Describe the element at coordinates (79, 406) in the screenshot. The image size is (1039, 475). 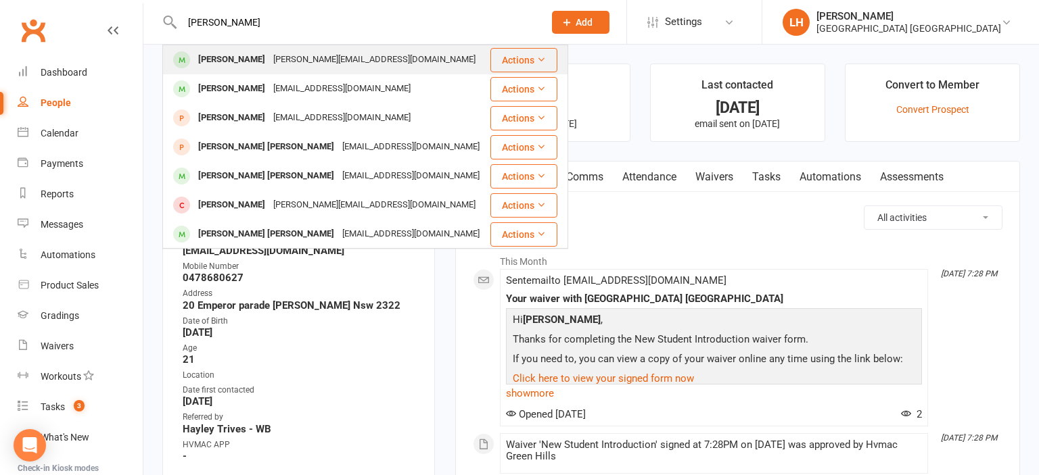
I see `span: 3` at that location.